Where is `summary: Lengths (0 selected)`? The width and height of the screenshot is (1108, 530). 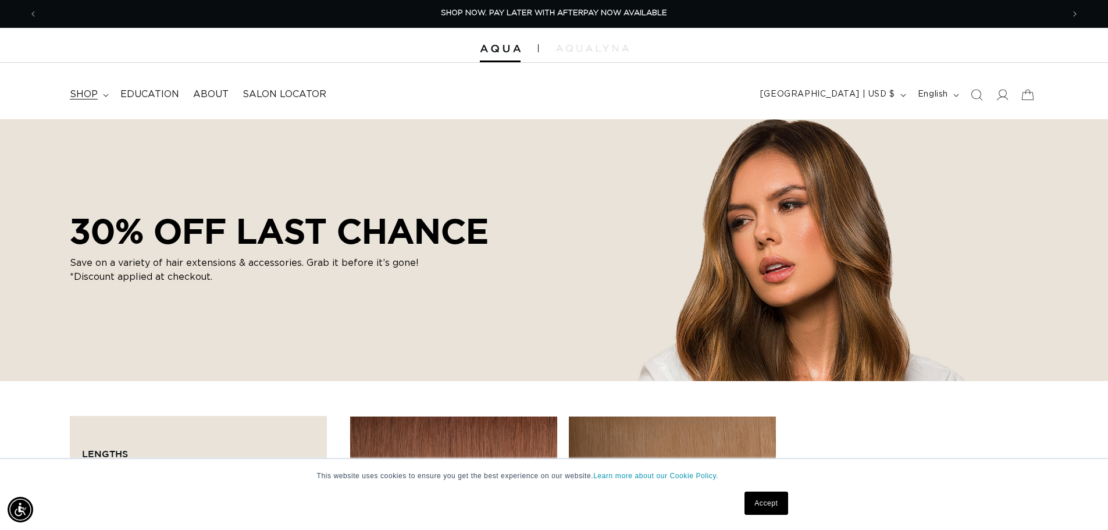
summary: Lengths (0 selected) is located at coordinates (198, 449).